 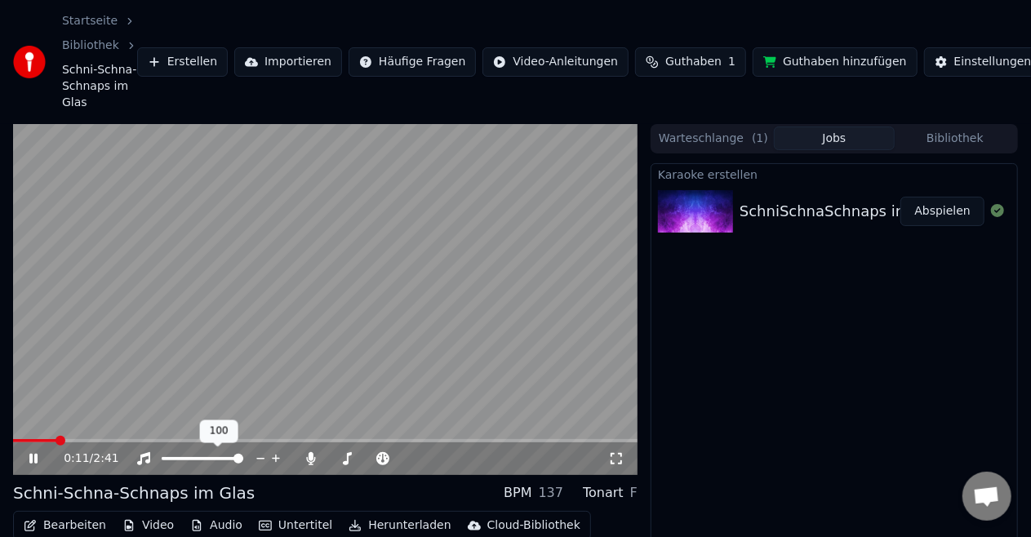 I want to click on button: Audio, so click(x=216, y=526).